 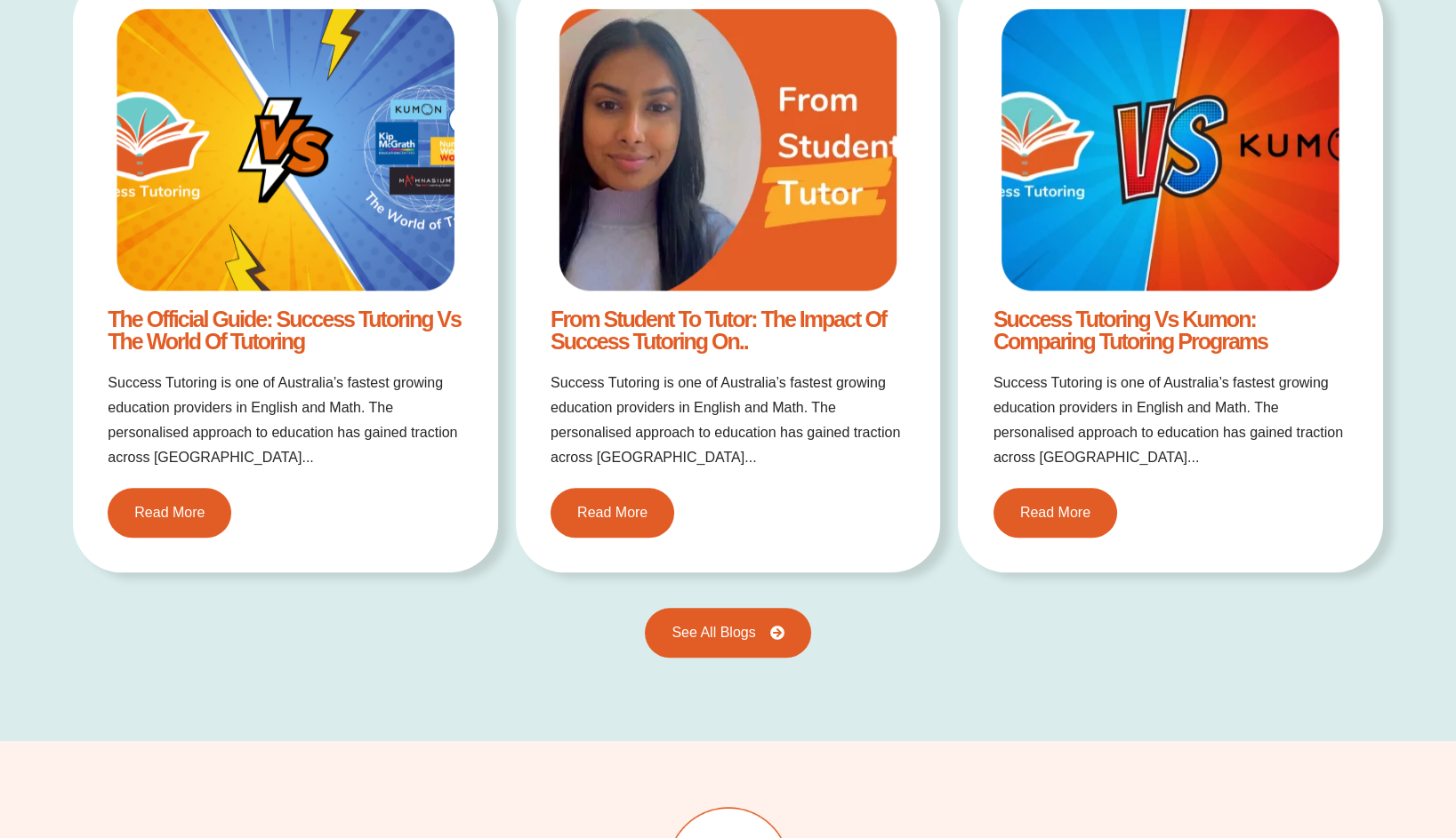 What do you see at coordinates (713, 633) in the screenshot?
I see `span: See All Blogs` at bounding box center [713, 633].